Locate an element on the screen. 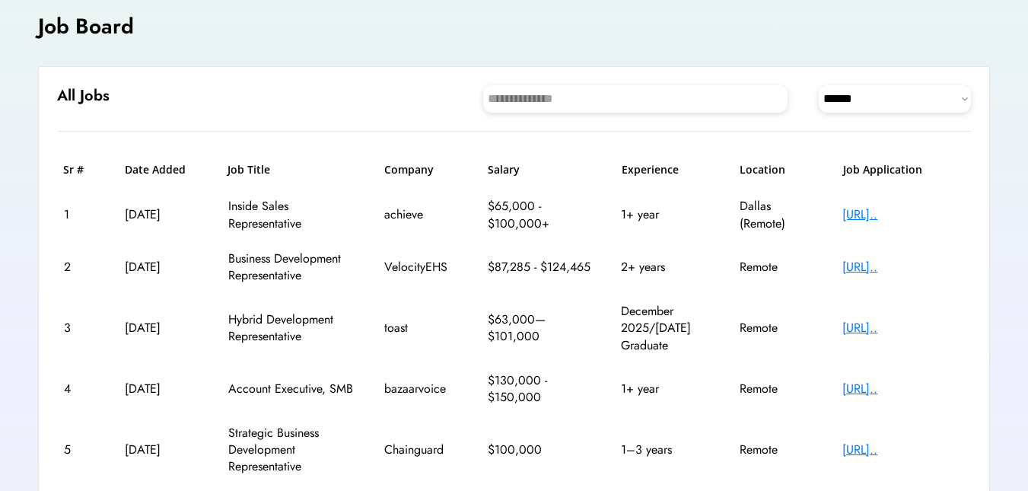  div: VelocityEHS is located at coordinates (422, 267).